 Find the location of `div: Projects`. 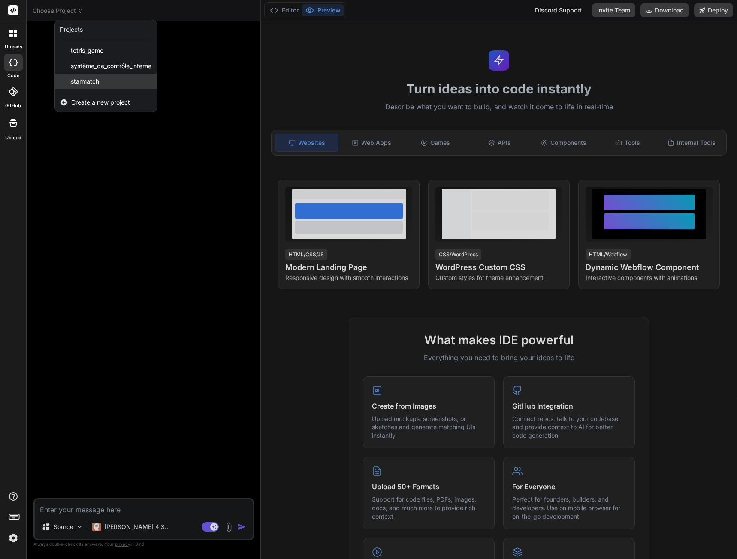

div: Projects is located at coordinates (71, 30).